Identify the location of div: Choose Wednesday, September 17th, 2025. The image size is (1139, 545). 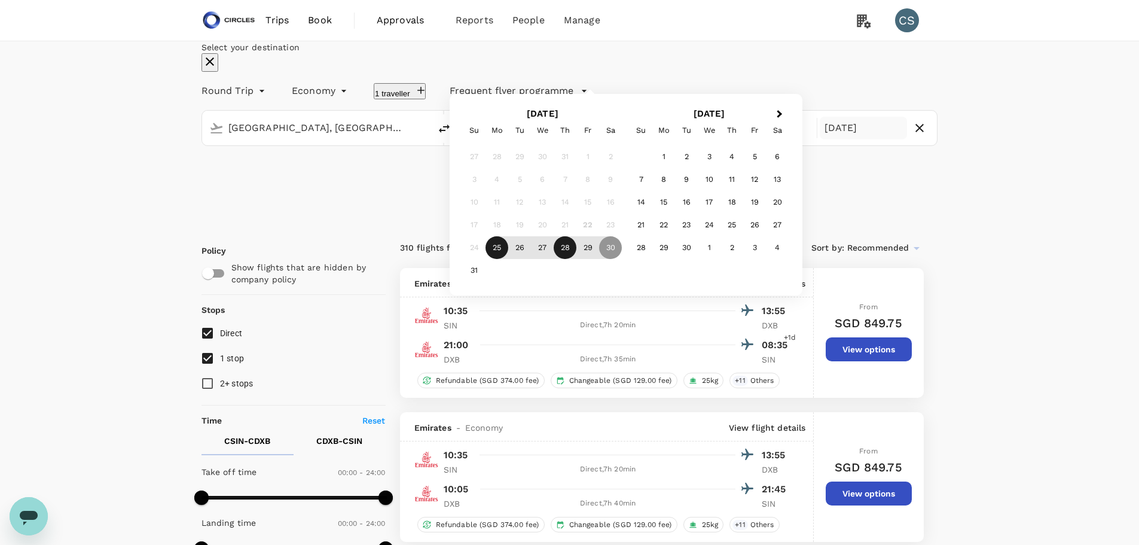
(709, 202).